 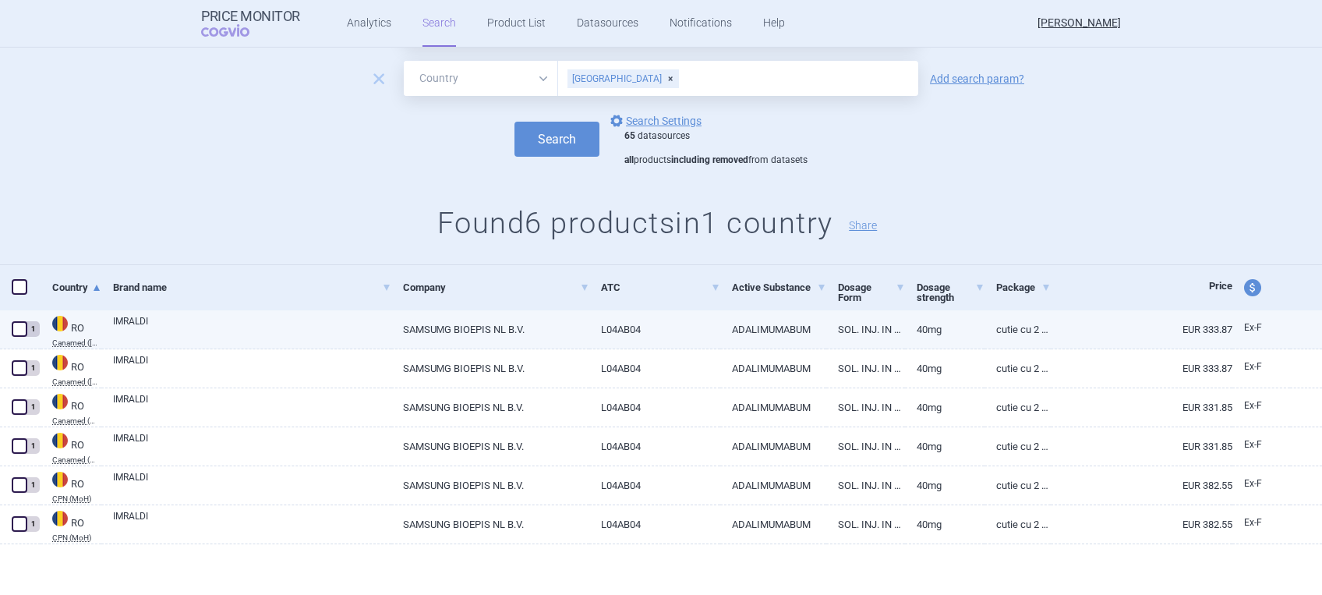 I want to click on a: Package, so click(x=1024, y=287).